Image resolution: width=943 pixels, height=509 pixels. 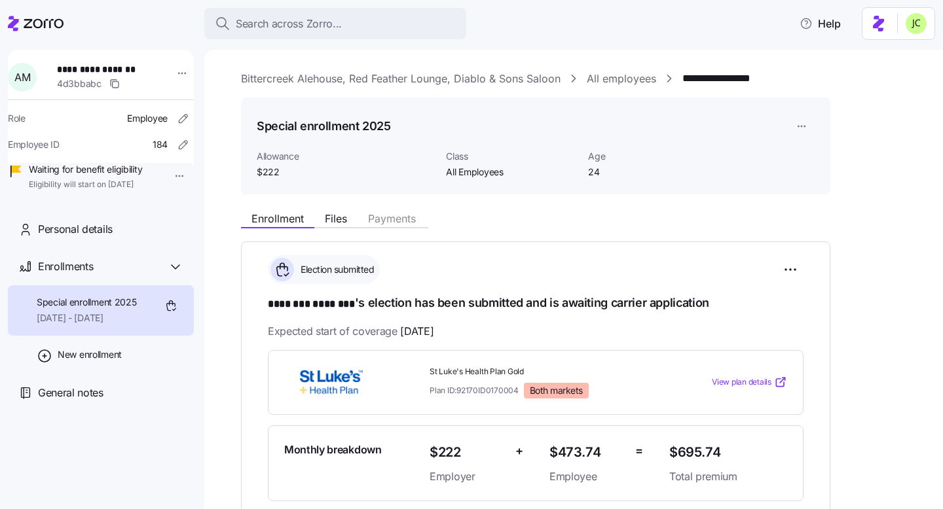 I want to click on span: Election submitted, so click(x=335, y=270).